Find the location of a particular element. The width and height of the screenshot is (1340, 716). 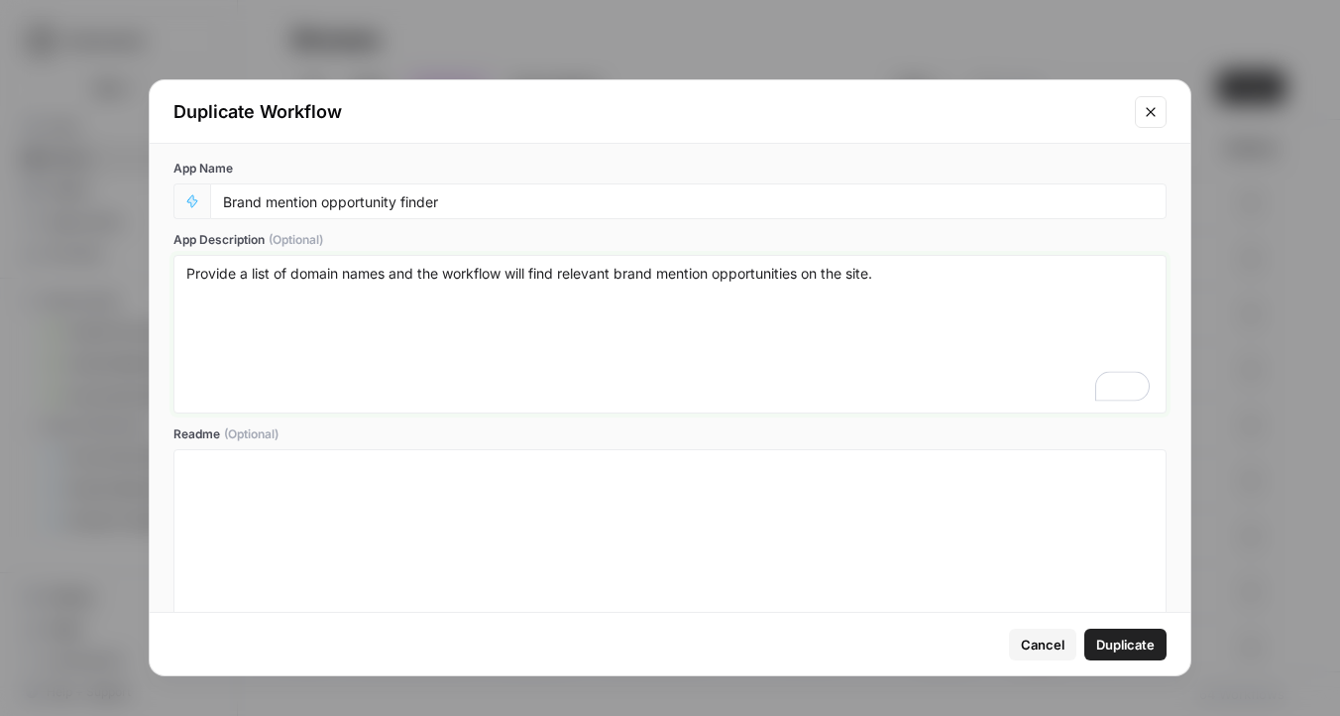

button: Close modal is located at coordinates (1151, 112).